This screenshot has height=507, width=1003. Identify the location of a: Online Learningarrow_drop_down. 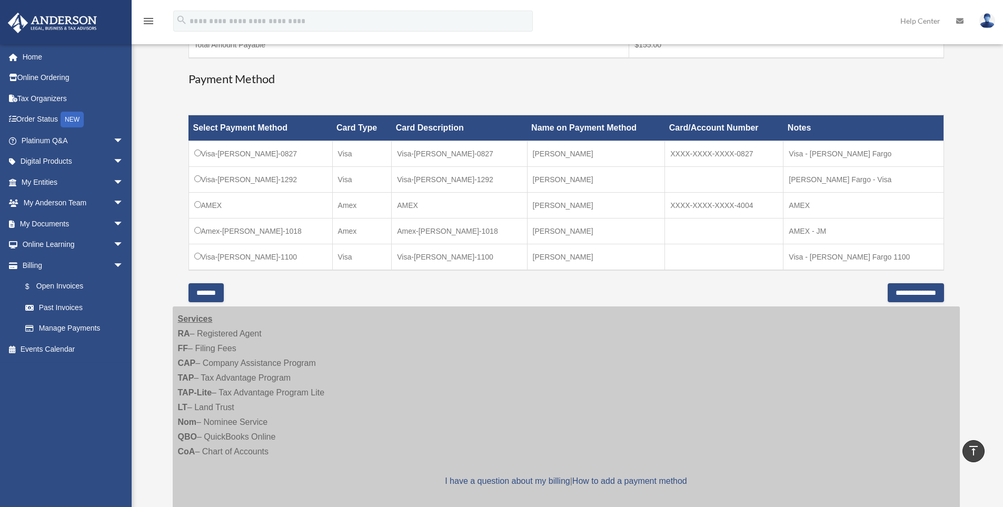
(73, 245).